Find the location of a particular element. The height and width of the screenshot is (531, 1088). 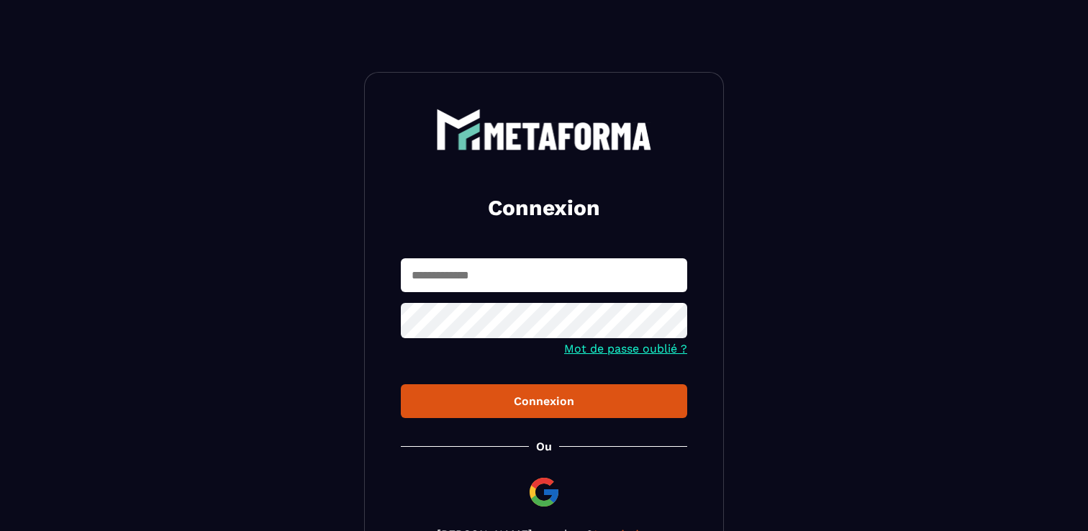

div: Connexion is located at coordinates (544, 401).